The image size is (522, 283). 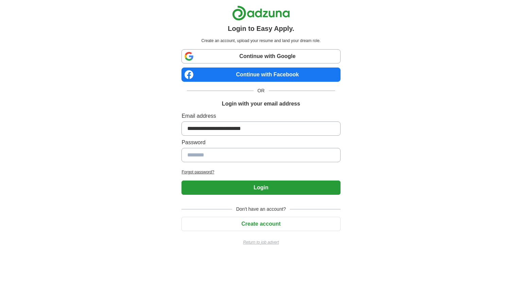 What do you see at coordinates (260, 224) in the screenshot?
I see `button: Create account` at bounding box center [260, 224].